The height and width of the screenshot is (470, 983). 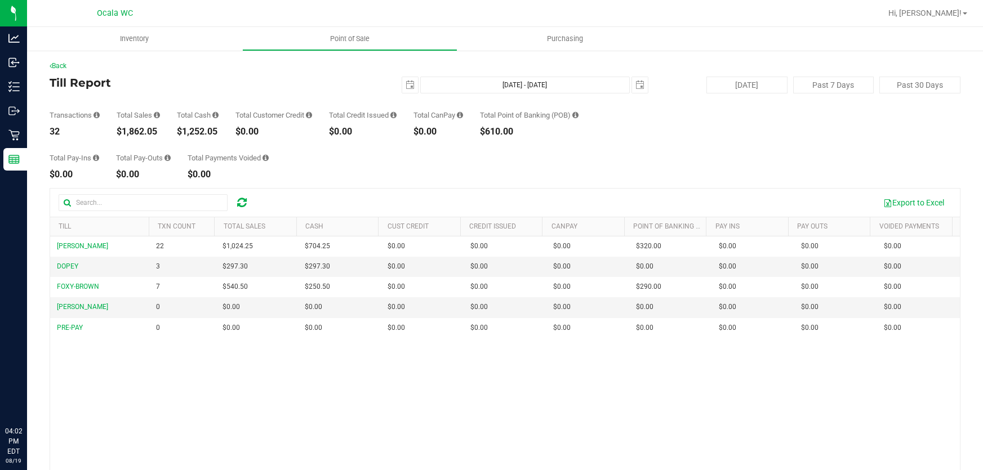 I want to click on div: Total Sales, so click(x=138, y=115).